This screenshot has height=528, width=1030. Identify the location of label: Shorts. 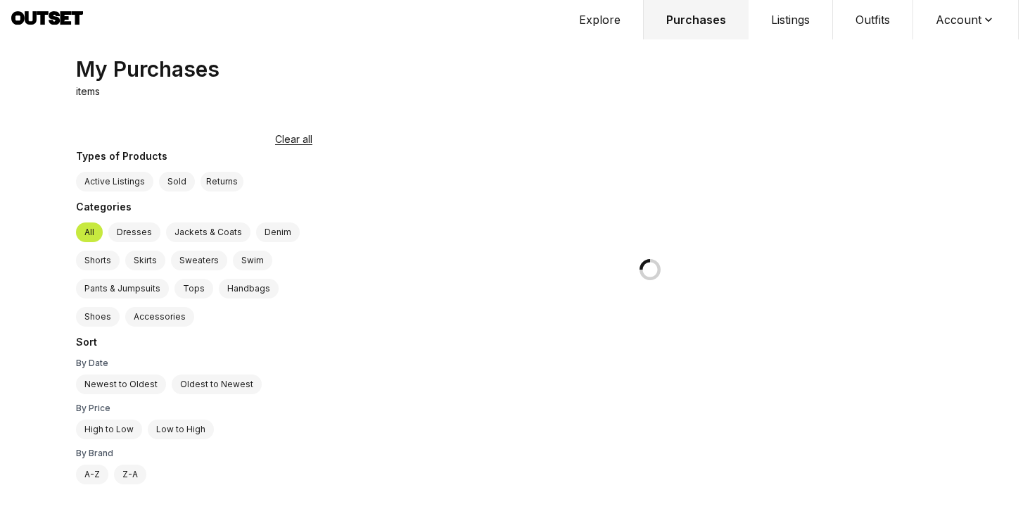
(98, 260).